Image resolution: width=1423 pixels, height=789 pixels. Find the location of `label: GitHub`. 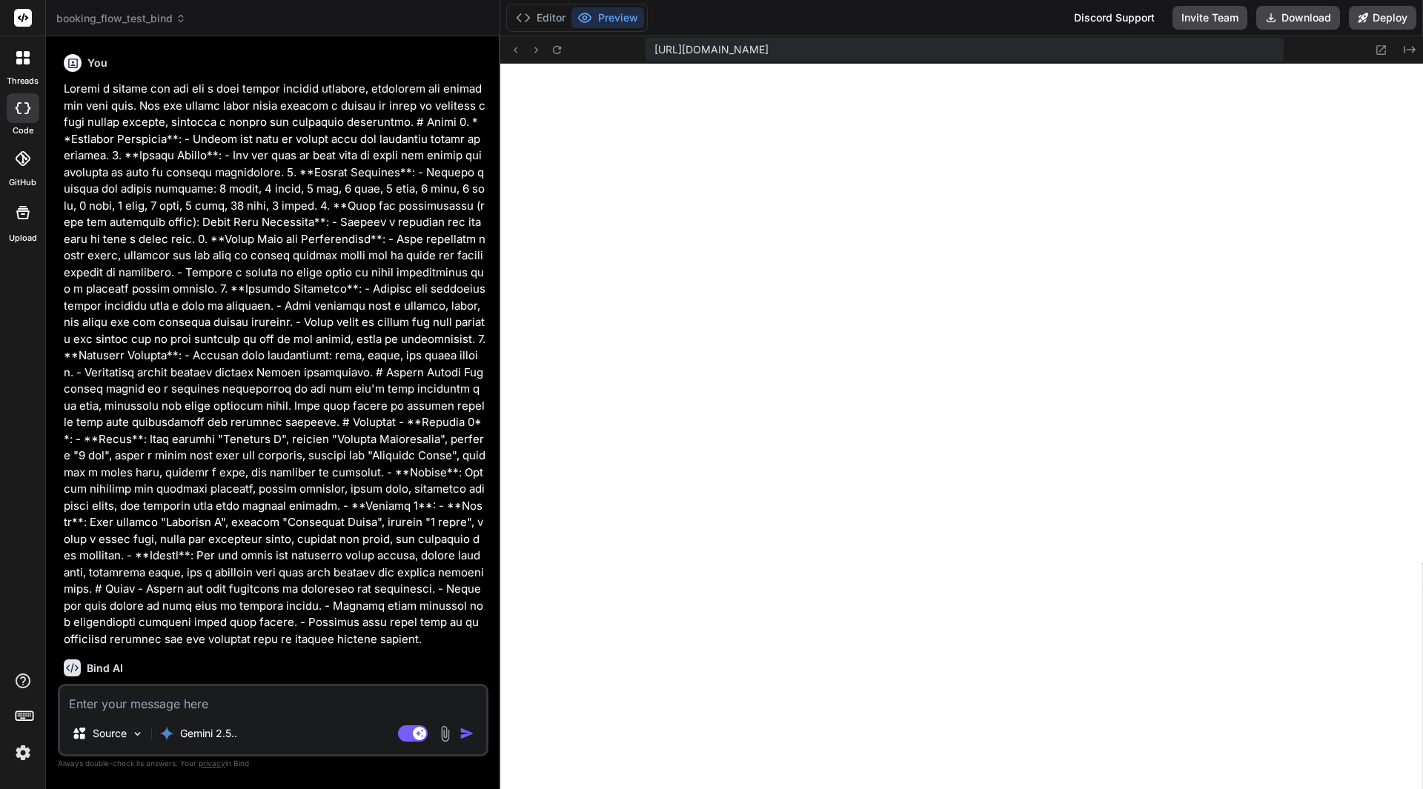

label: GitHub is located at coordinates (22, 182).